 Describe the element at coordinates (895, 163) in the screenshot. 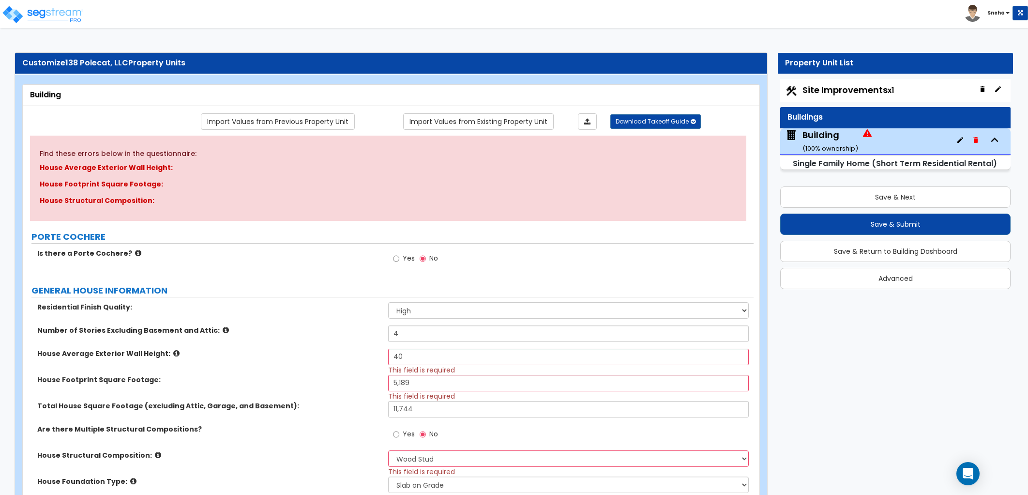

I see `small: Single Family Home (Short Term Residential Rental)` at that location.